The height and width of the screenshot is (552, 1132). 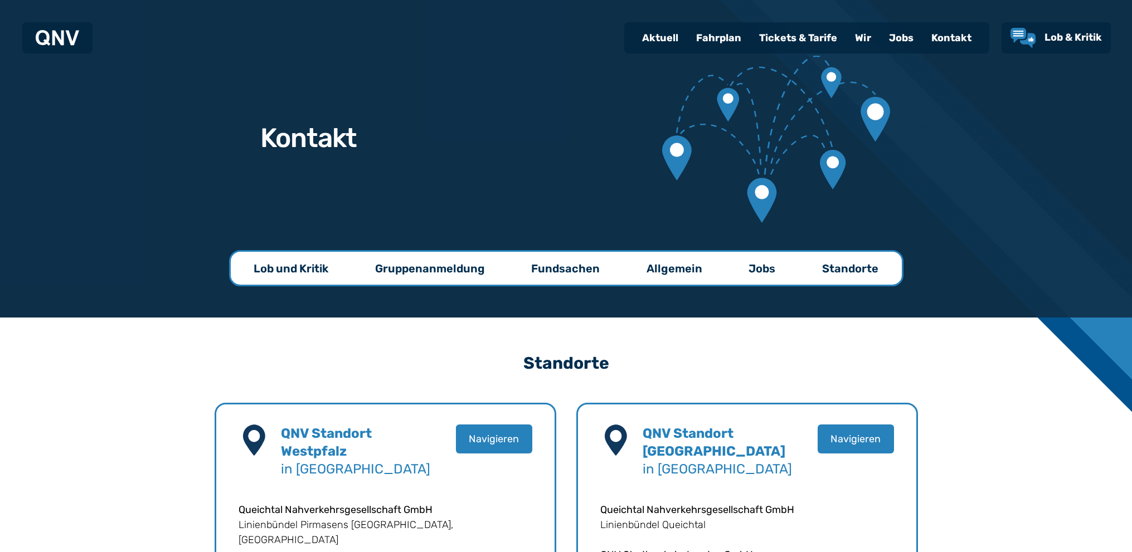 I want to click on p: Linienbündel Queichtal, so click(x=747, y=525).